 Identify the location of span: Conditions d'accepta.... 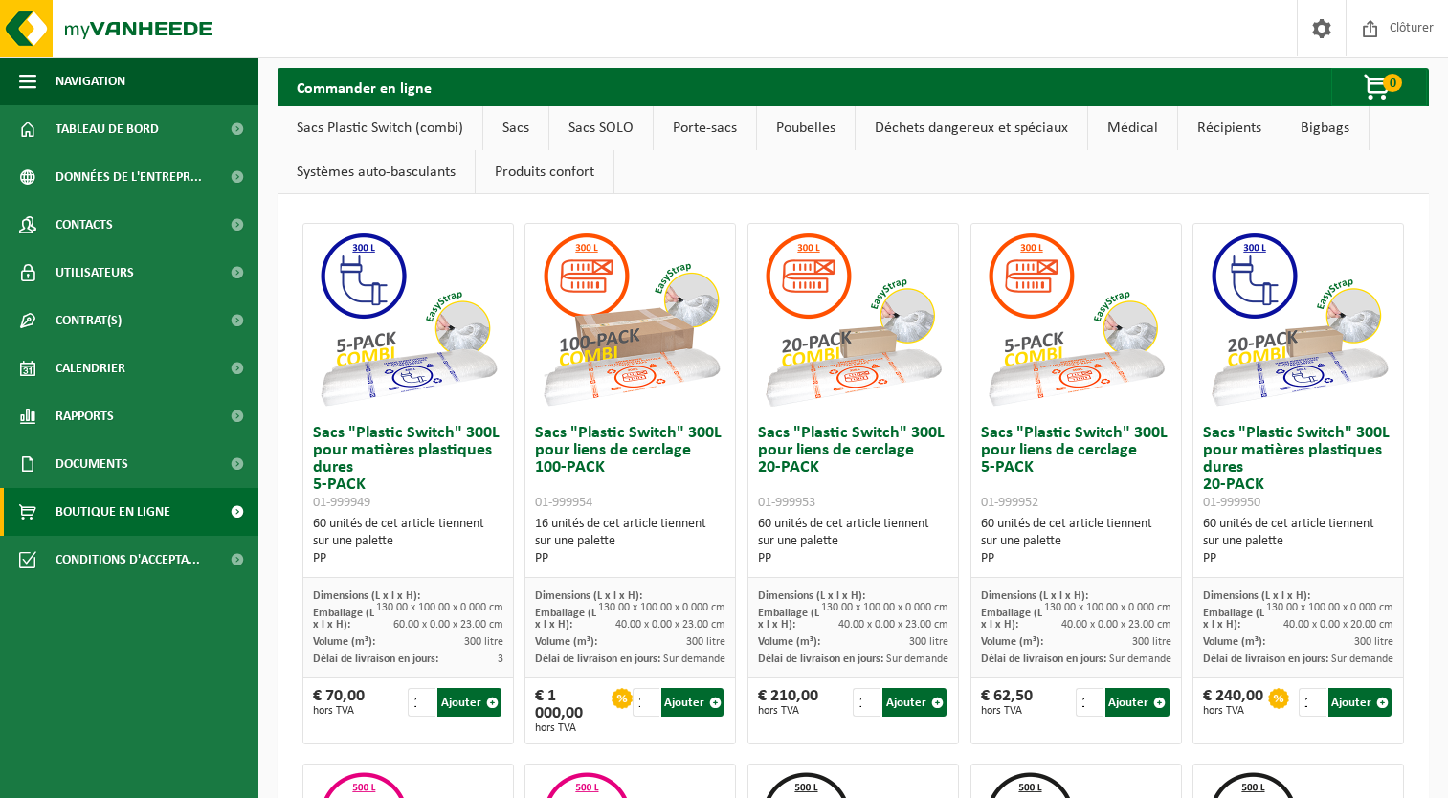
(127, 560).